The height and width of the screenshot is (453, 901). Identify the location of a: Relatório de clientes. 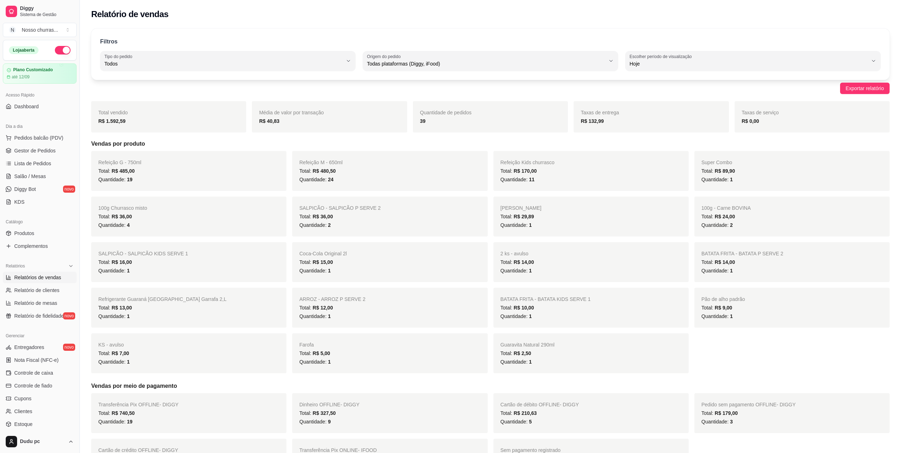
(40, 290).